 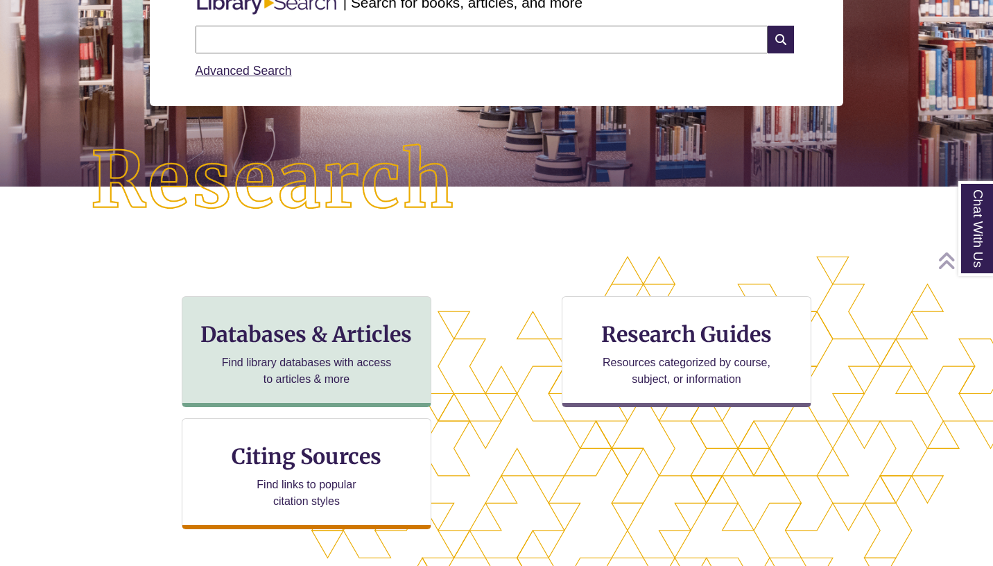 I want to click on a: Citing Sources Find links to popular citation styles, so click(x=307, y=474).